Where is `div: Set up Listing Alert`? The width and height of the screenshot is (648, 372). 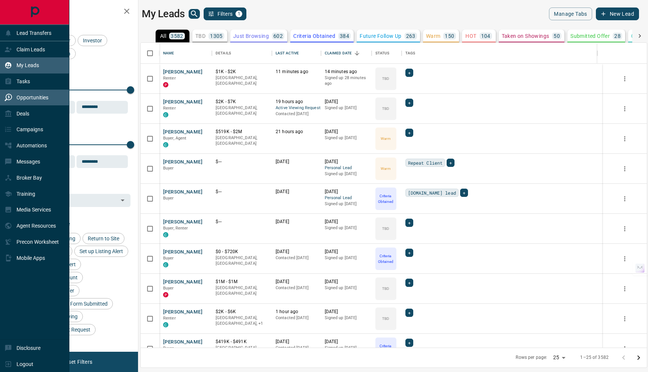
div: Set up Listing Alert is located at coordinates (101, 251).